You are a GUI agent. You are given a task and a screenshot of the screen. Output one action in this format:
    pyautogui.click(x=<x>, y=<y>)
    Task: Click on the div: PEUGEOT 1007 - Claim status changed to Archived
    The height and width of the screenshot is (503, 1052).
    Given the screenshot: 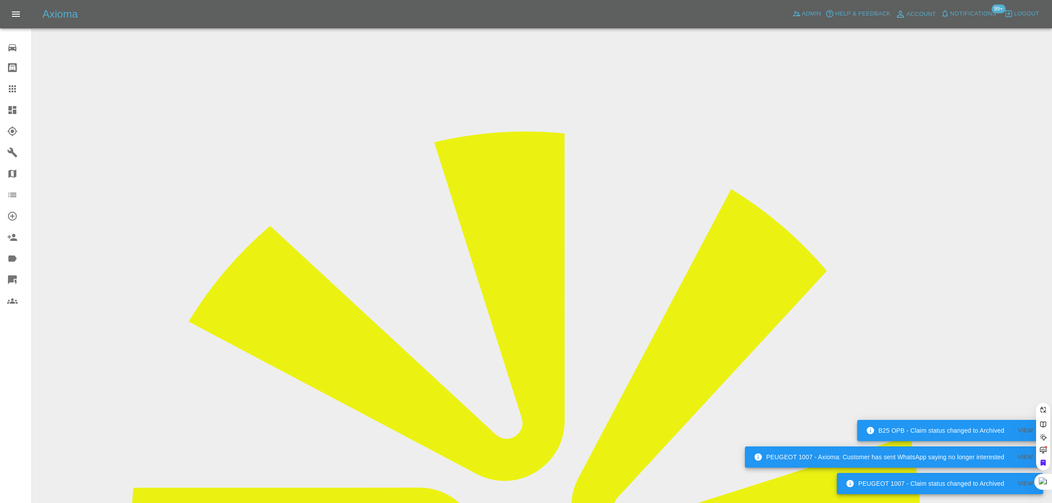 What is the action you would take?
    pyautogui.click(x=925, y=483)
    